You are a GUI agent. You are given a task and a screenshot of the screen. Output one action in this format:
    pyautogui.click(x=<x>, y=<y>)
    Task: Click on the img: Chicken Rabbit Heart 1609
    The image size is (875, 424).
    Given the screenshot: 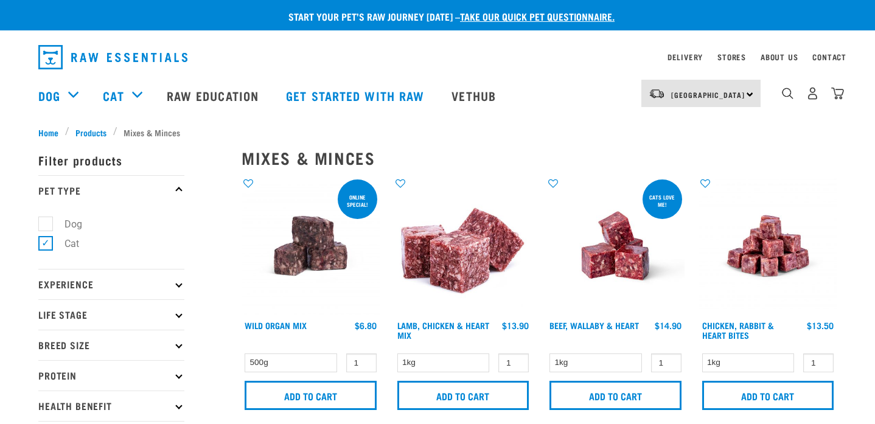 What is the action you would take?
    pyautogui.click(x=768, y=246)
    